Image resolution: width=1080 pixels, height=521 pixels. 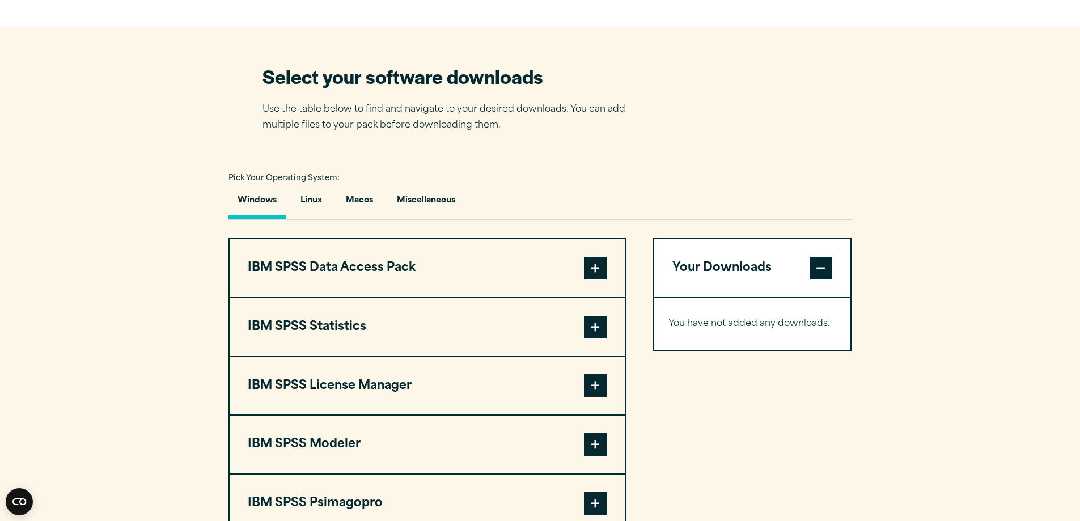 What do you see at coordinates (453, 118) in the screenshot?
I see `p: Use the table below to find and navigate to your desired downloads. You can add multiple files to...` at bounding box center [453, 118].